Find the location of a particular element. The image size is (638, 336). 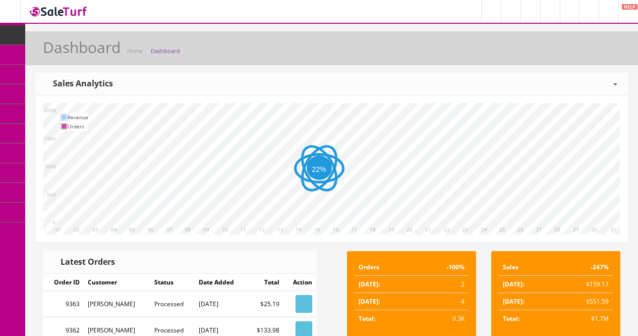

td: -247% is located at coordinates (584, 267).